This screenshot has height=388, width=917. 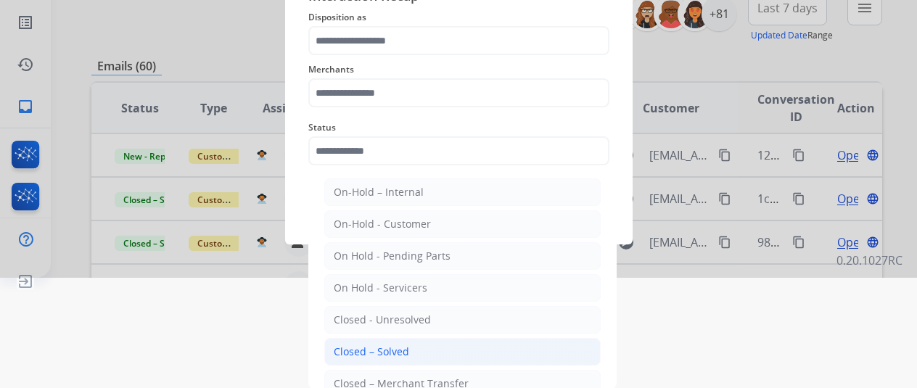 What do you see at coordinates (382, 224) in the screenshot?
I see `div: On-Hold - Customer` at bounding box center [382, 224].